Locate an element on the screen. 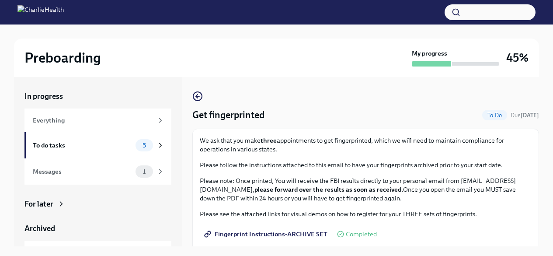 This screenshot has width=553, height=256. div: In progress is located at coordinates (98, 96).